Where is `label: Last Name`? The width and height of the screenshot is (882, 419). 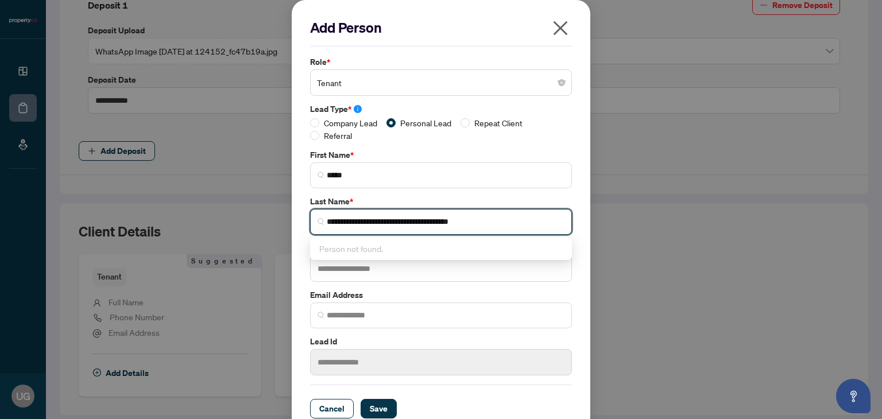 label: Last Name is located at coordinates (441, 202).